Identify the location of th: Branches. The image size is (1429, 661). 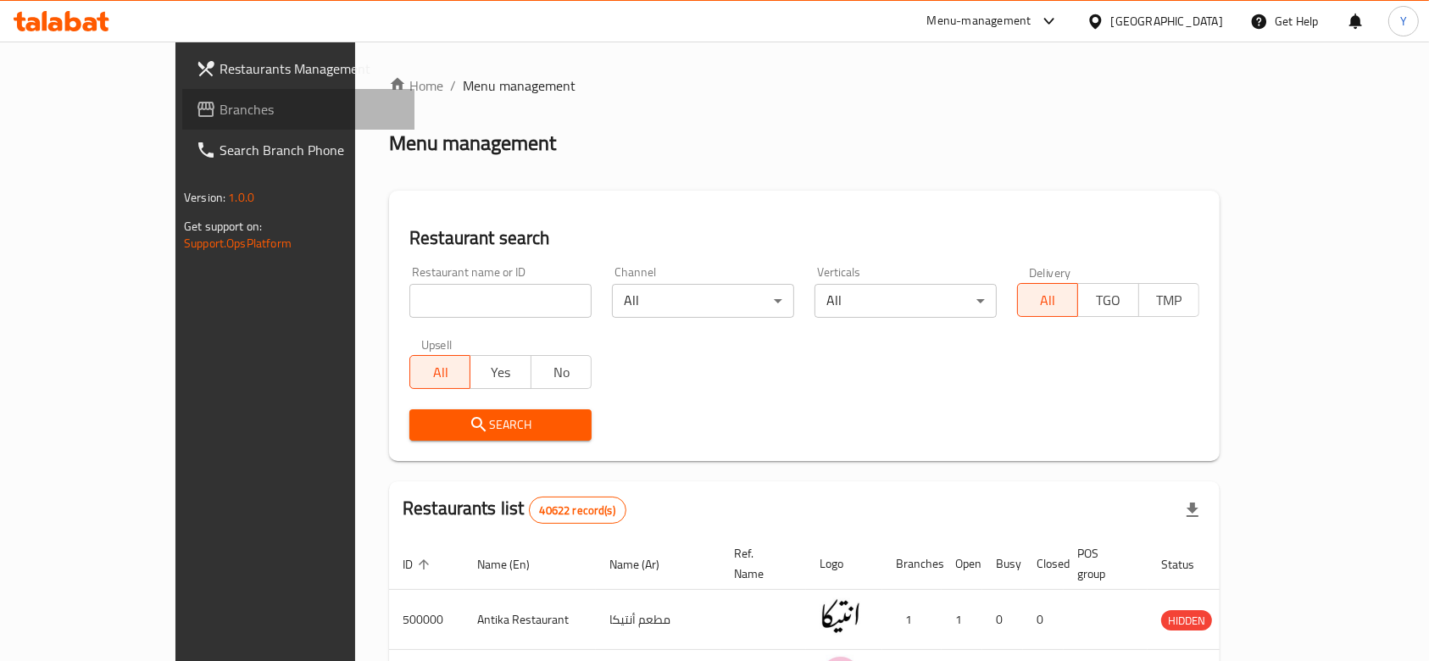
(912, 564).